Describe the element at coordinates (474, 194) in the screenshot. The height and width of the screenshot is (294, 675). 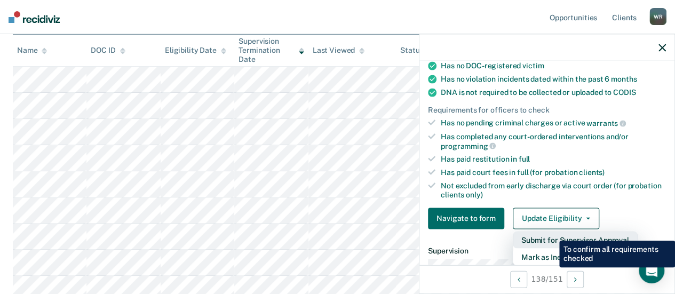
I see `span: only)` at that location.